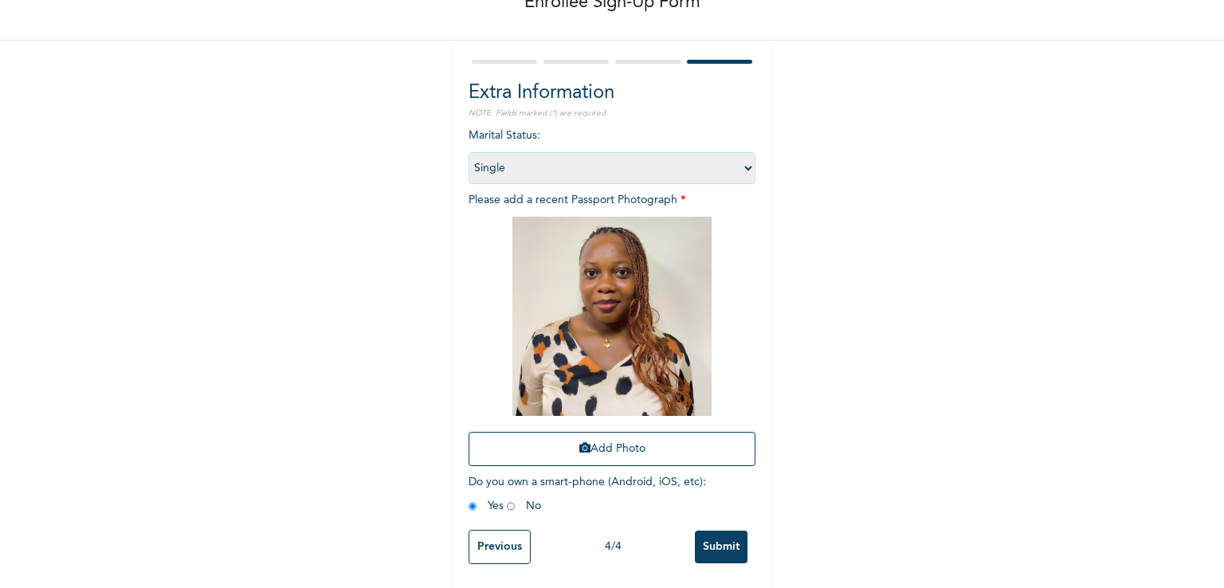  Describe the element at coordinates (612, 151) in the screenshot. I see `span: Marital Status :` at that location.